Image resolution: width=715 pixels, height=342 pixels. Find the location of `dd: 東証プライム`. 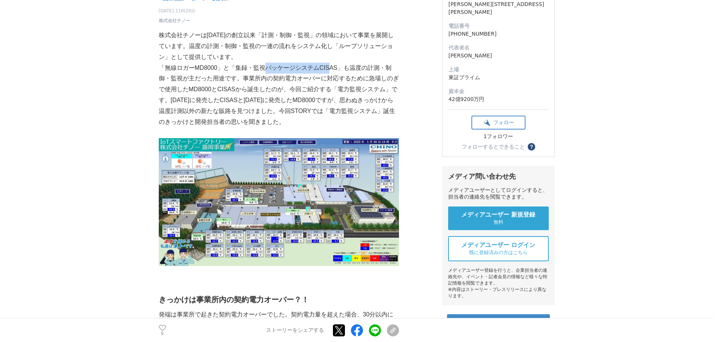

dd: 東証プライム is located at coordinates (498, 77).